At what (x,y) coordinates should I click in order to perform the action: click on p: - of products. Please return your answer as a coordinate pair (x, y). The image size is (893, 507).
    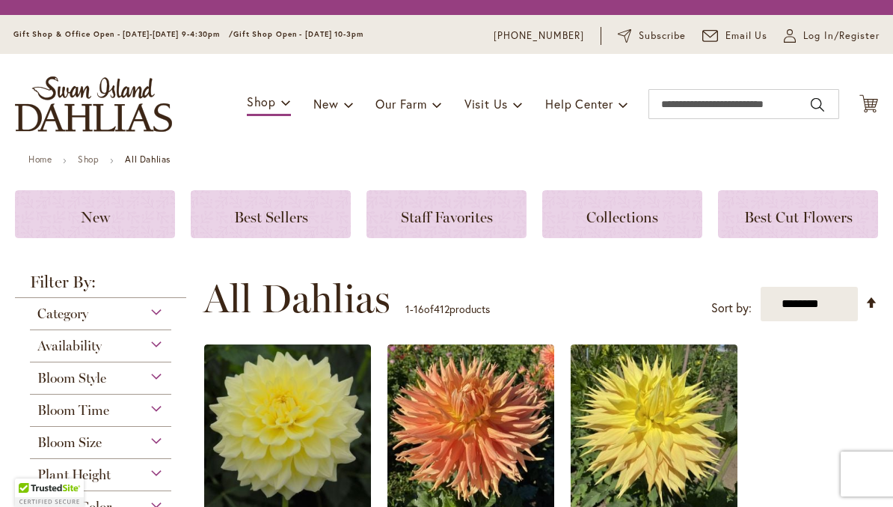
    Looking at the image, I should click on (447, 309).